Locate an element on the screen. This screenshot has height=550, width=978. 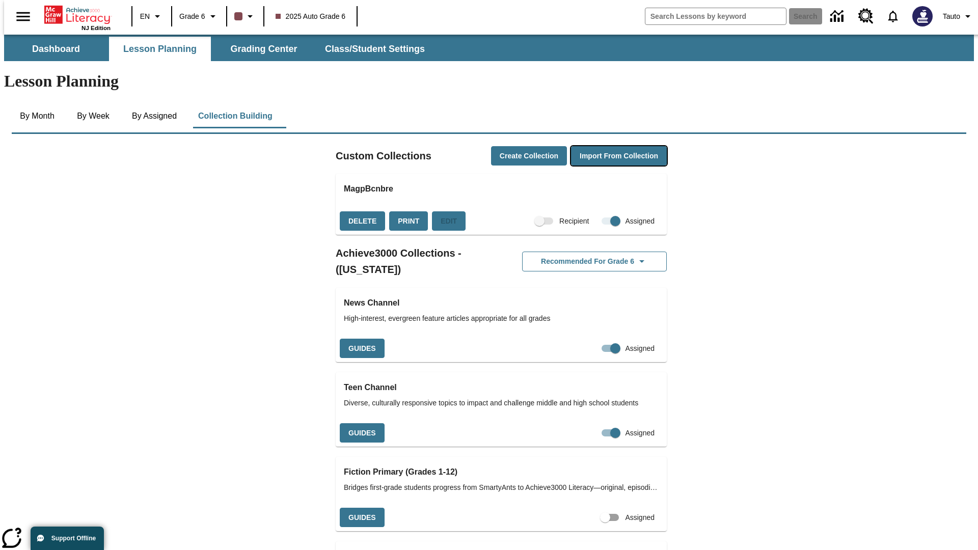
h3: Teen Channel is located at coordinates (501, 388).